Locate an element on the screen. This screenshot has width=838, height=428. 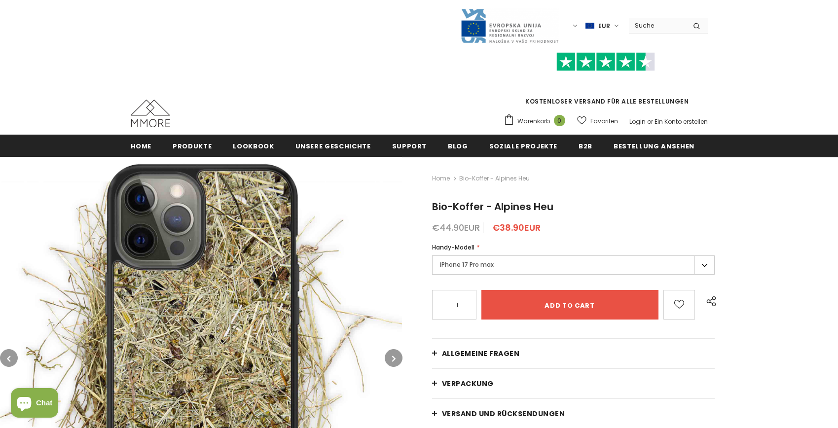
a: VERPACKUNG is located at coordinates (573, 384).